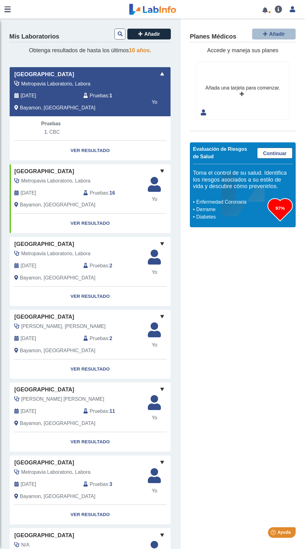 This screenshot has height=549, width=305. What do you see at coordinates (111, 484) in the screenshot?
I see `b: 3` at bounding box center [111, 484].